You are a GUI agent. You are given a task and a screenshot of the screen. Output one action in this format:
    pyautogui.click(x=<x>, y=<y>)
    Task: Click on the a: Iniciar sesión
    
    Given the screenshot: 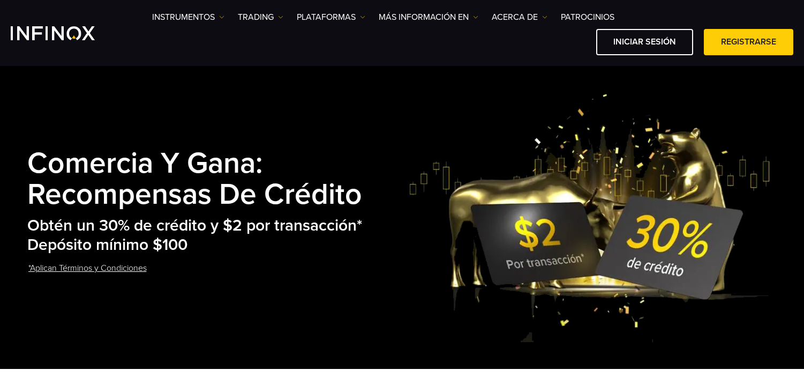 What is the action you would take?
    pyautogui.click(x=645, y=42)
    